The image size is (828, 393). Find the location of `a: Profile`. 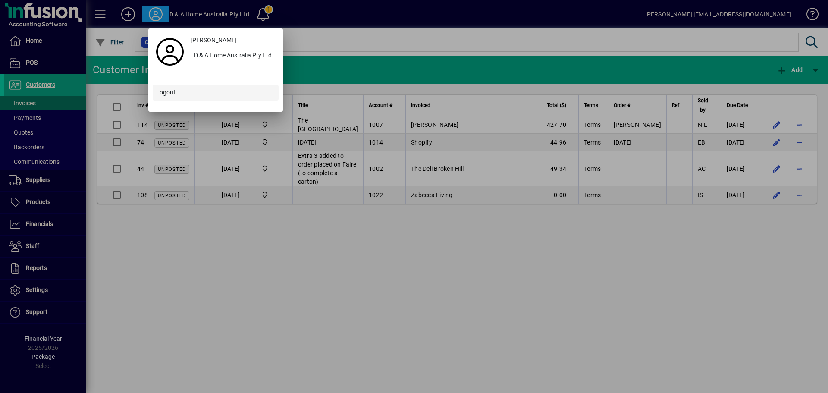

a: Profile is located at coordinates (170, 52).